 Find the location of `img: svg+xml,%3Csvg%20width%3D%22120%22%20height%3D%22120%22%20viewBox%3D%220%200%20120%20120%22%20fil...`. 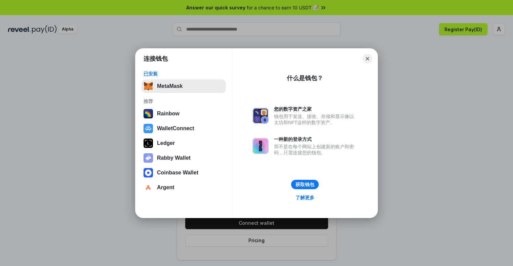

img: svg+xml,%3Csvg%20width%3D%22120%22%20height%3D%22120%22%20viewBox%3D%220%200%20120%20120%22%20fil... is located at coordinates (148, 114).